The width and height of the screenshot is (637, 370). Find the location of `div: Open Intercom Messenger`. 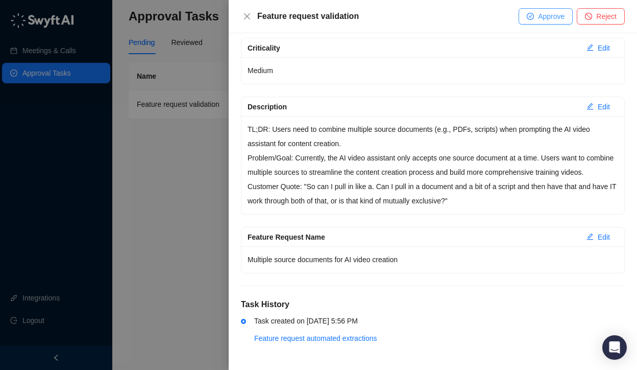

div: Open Intercom Messenger is located at coordinates (615, 347).